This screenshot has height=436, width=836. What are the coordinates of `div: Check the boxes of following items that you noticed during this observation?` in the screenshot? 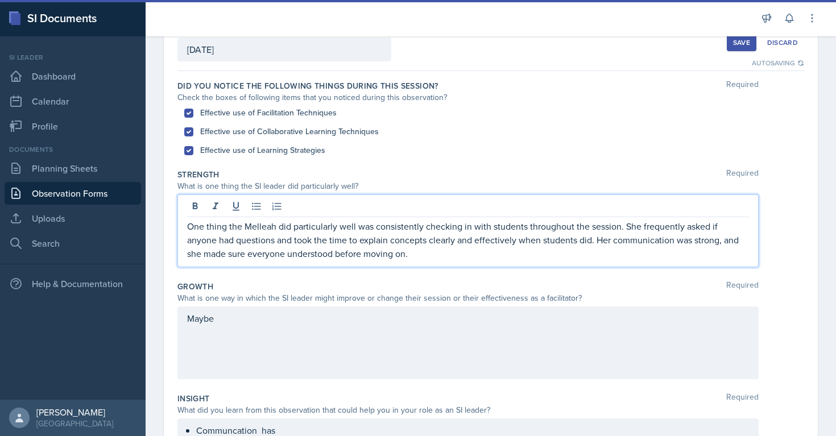 It's located at (468, 97).